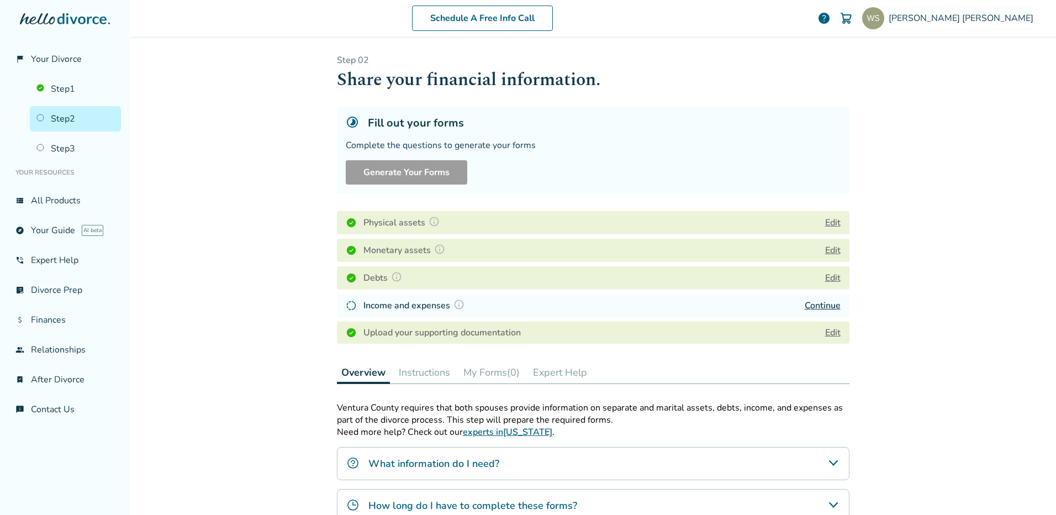 The width and height of the screenshot is (1056, 515). Describe the element at coordinates (75, 149) in the screenshot. I see `a: Step3` at that location.